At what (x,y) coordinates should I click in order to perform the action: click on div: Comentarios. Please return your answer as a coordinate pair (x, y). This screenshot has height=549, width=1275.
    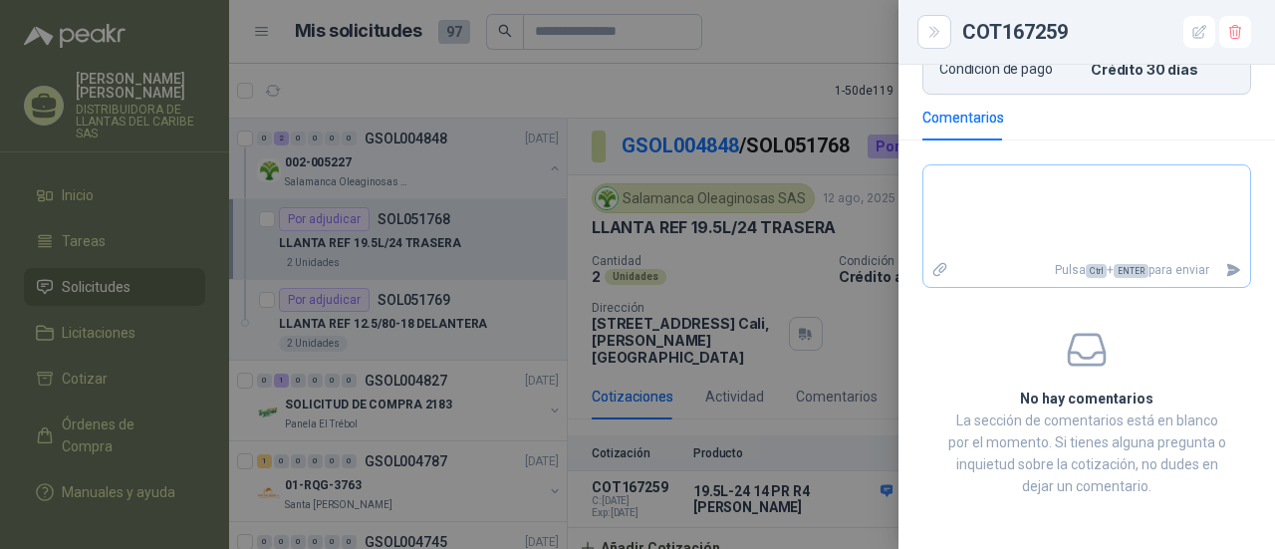
    Looking at the image, I should click on (964, 118).